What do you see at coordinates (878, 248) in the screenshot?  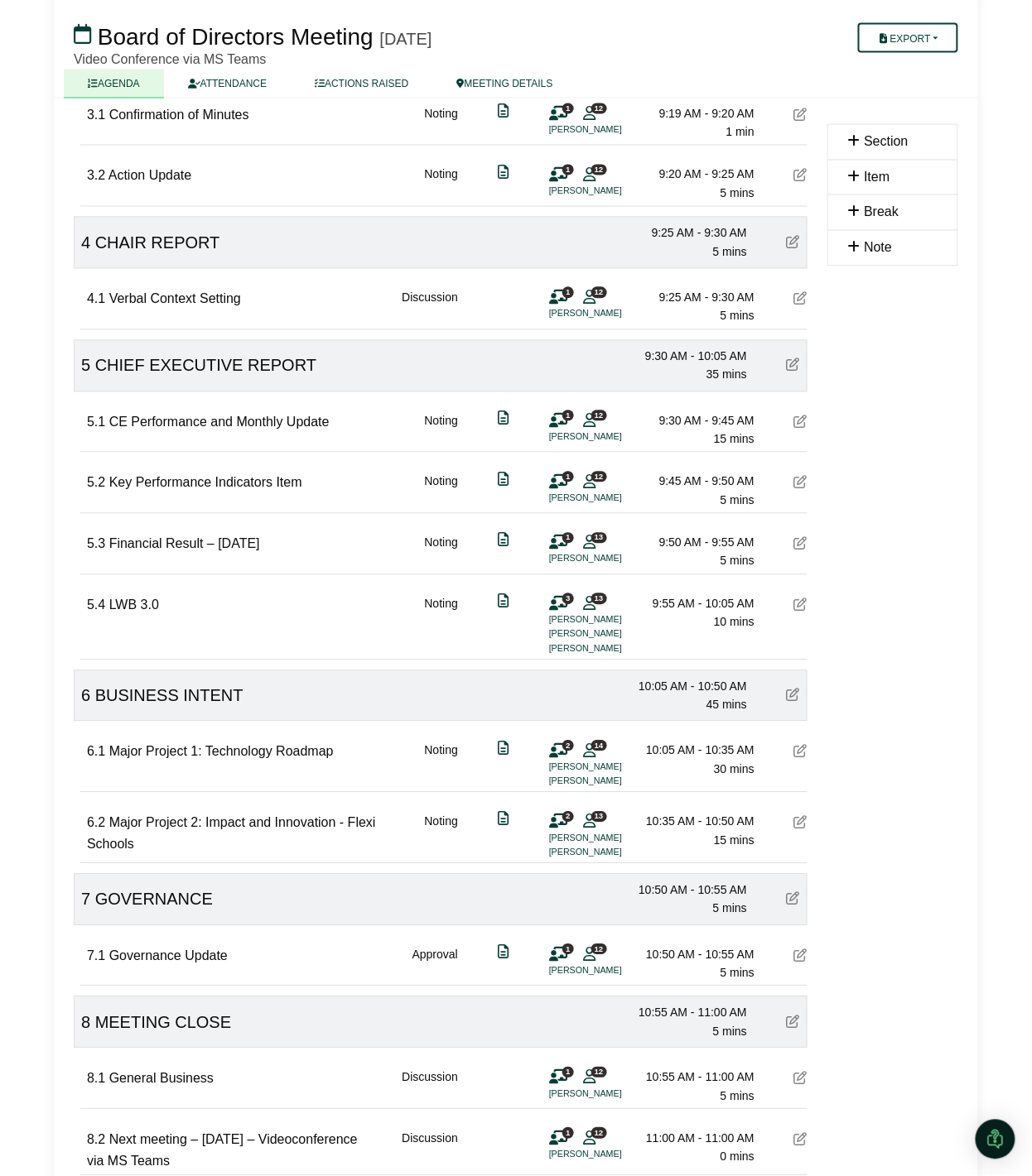 I see `span: Note` at bounding box center [878, 248].